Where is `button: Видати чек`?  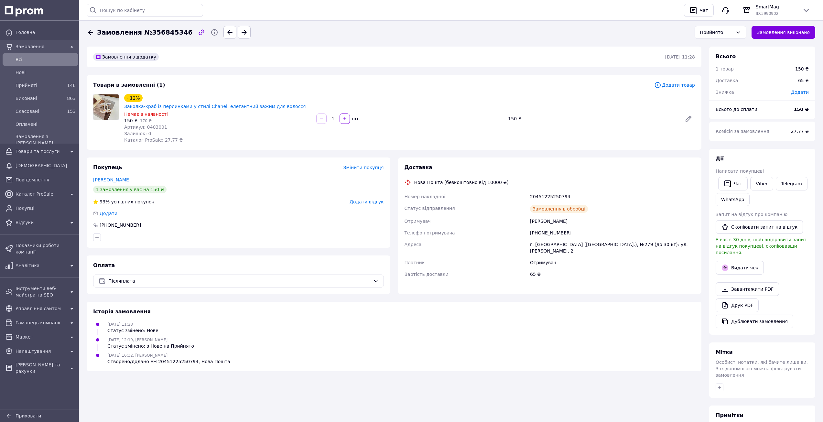
button: Видати чек is located at coordinates (739, 268).